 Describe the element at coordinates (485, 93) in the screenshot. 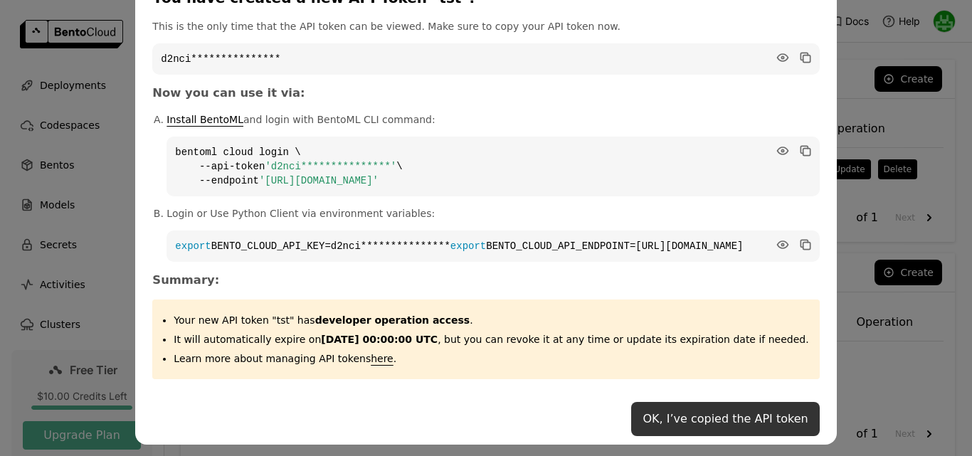

I see `h3: Now you can use it via:` at that location.